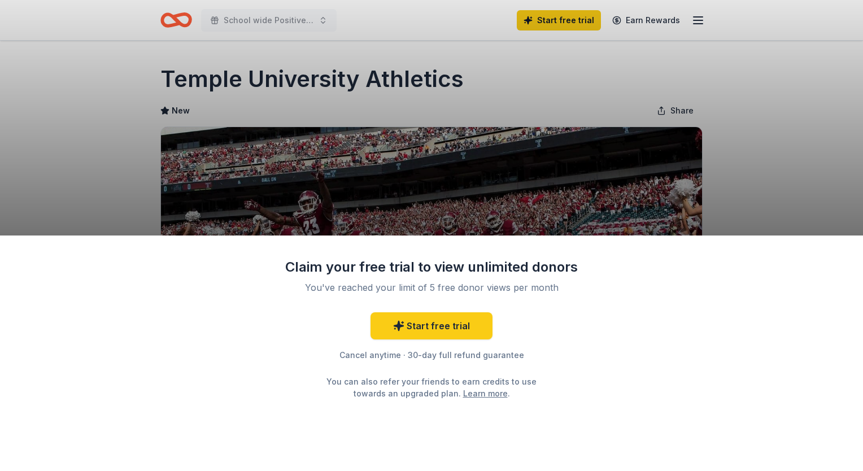 The height and width of the screenshot is (471, 863). I want to click on div: You've reached your limit of 5 free donor views per month, so click(432, 287).